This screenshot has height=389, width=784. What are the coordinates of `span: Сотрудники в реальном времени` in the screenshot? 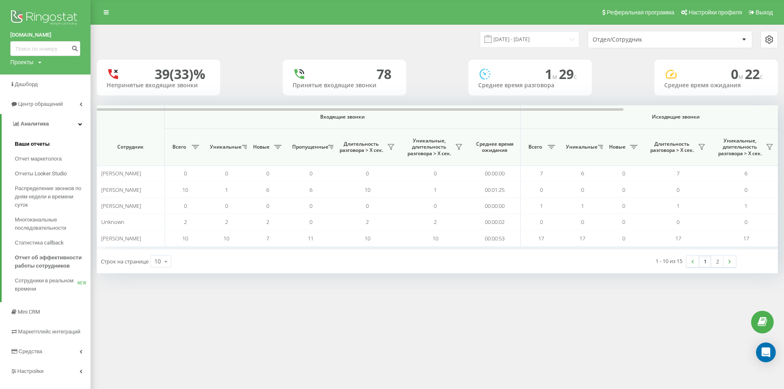 It's located at (46, 285).